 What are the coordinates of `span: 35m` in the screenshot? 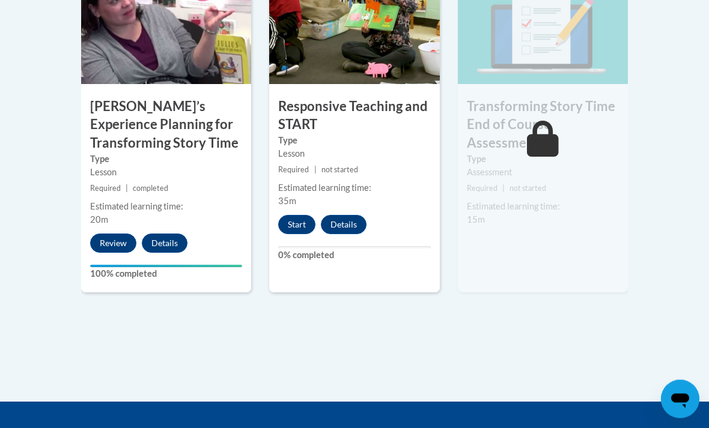 It's located at (287, 201).